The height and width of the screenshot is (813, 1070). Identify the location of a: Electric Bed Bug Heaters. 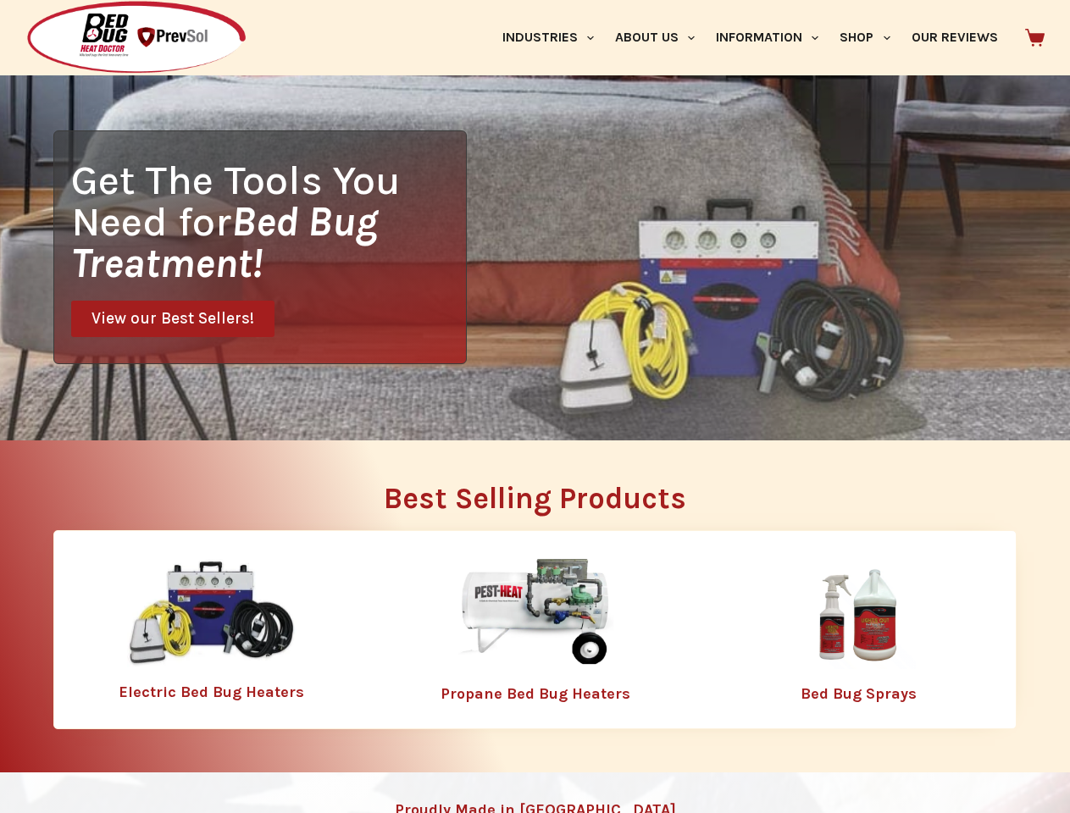
(211, 692).